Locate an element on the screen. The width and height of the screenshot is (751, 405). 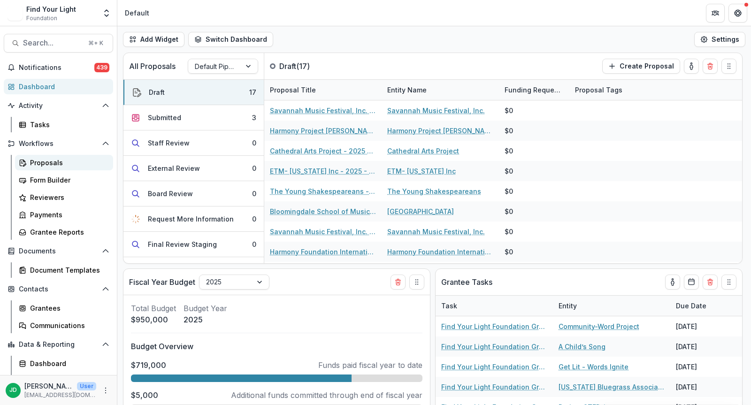
a: Proposals is located at coordinates (64, 162).